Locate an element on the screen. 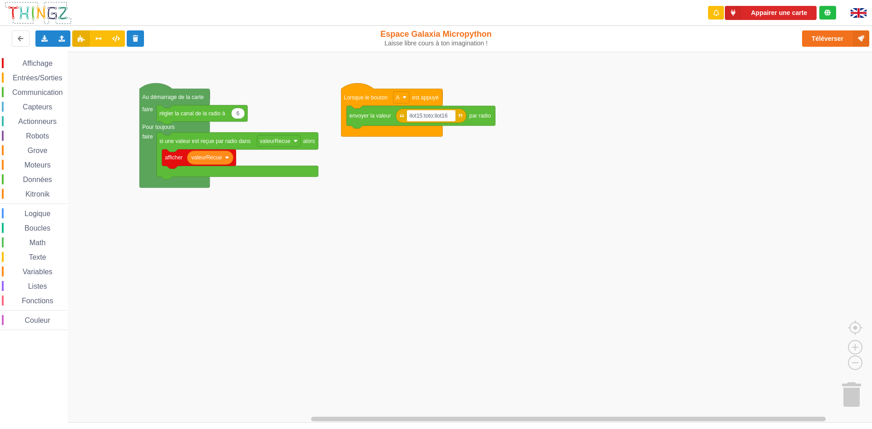 The height and width of the screenshot is (429, 872). span: Grove is located at coordinates (38, 150).